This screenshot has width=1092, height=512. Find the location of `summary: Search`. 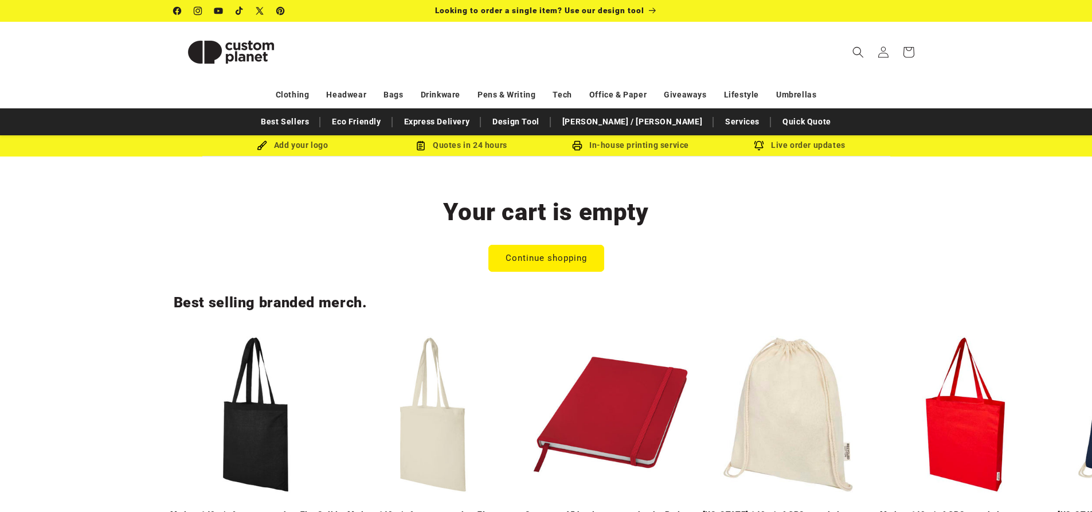

summary: Search is located at coordinates (858, 52).